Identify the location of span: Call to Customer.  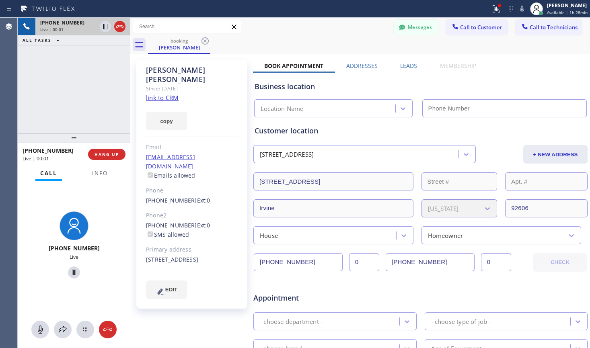
(481, 27).